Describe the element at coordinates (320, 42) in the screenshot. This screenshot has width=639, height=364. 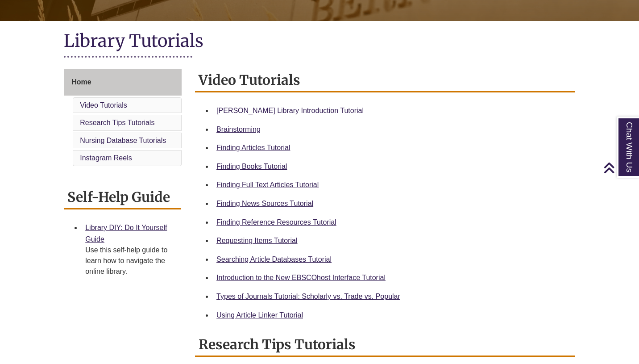
I see `h1: Library Tutorials` at that location.